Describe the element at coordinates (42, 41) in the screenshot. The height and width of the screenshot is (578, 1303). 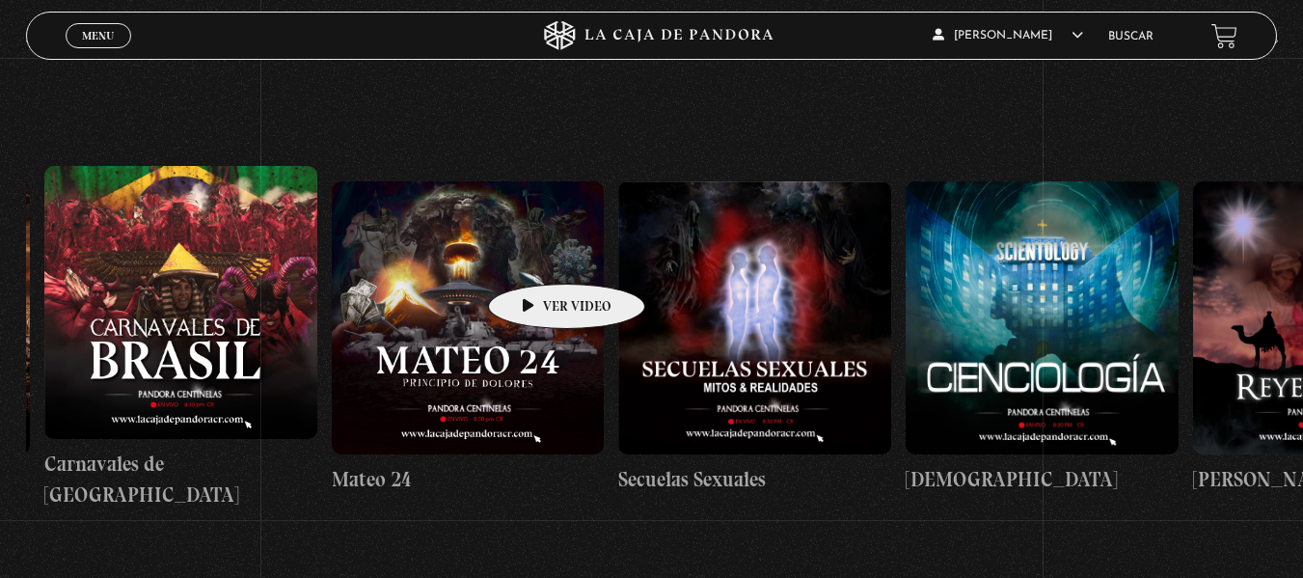
I see `button: Previous` at that location.